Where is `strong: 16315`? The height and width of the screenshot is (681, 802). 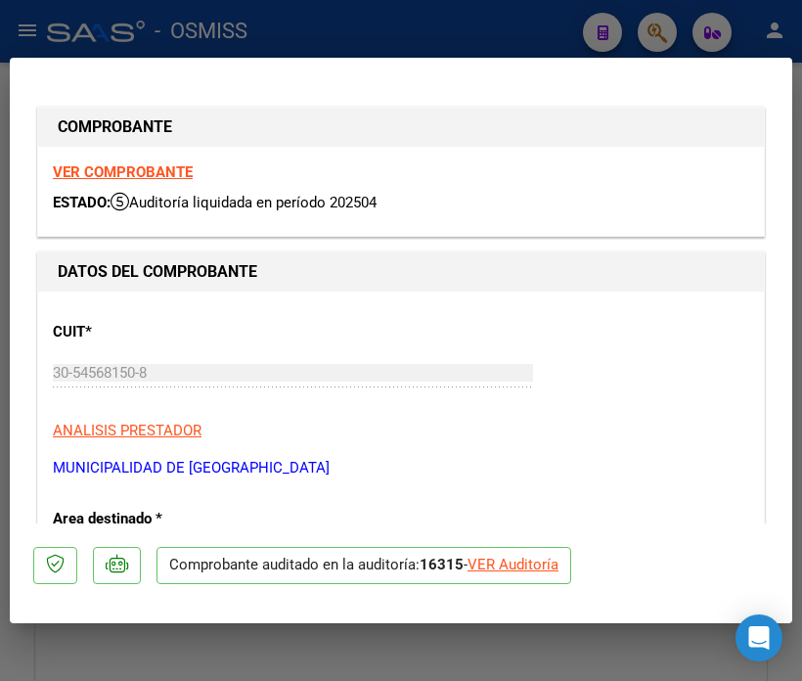 strong: 16315 is located at coordinates (441, 565).